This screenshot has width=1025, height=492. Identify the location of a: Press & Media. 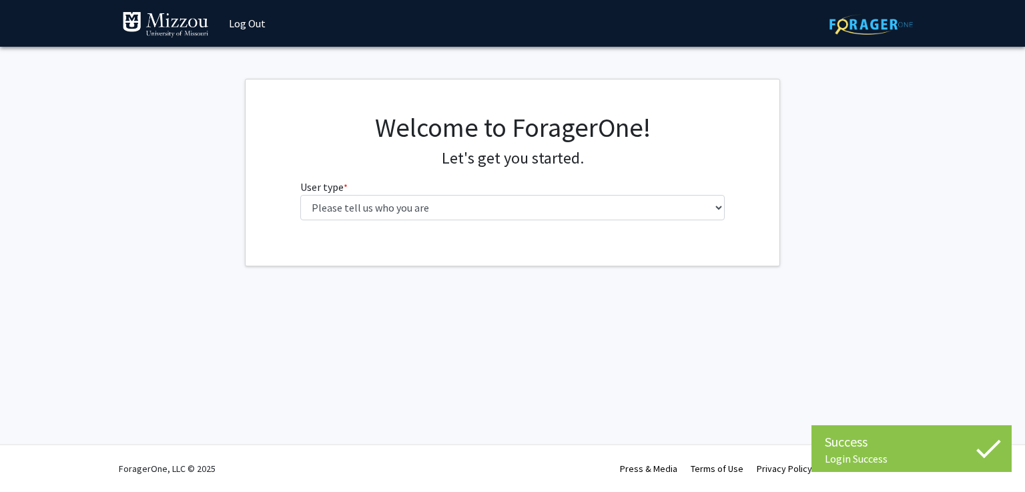
(649, 469).